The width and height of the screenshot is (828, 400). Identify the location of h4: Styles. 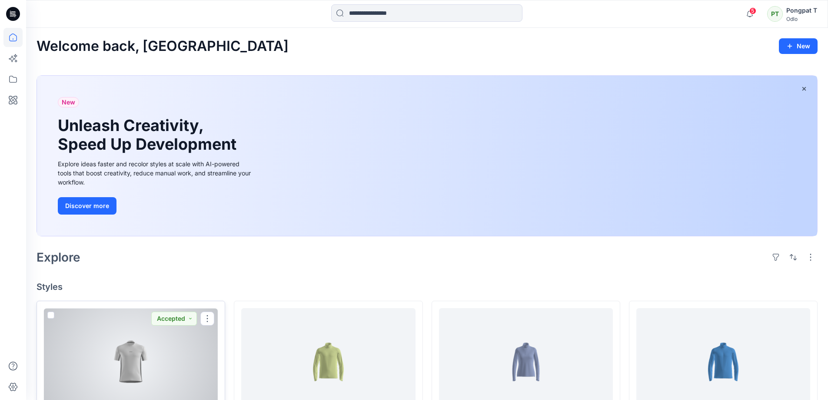
(427, 287).